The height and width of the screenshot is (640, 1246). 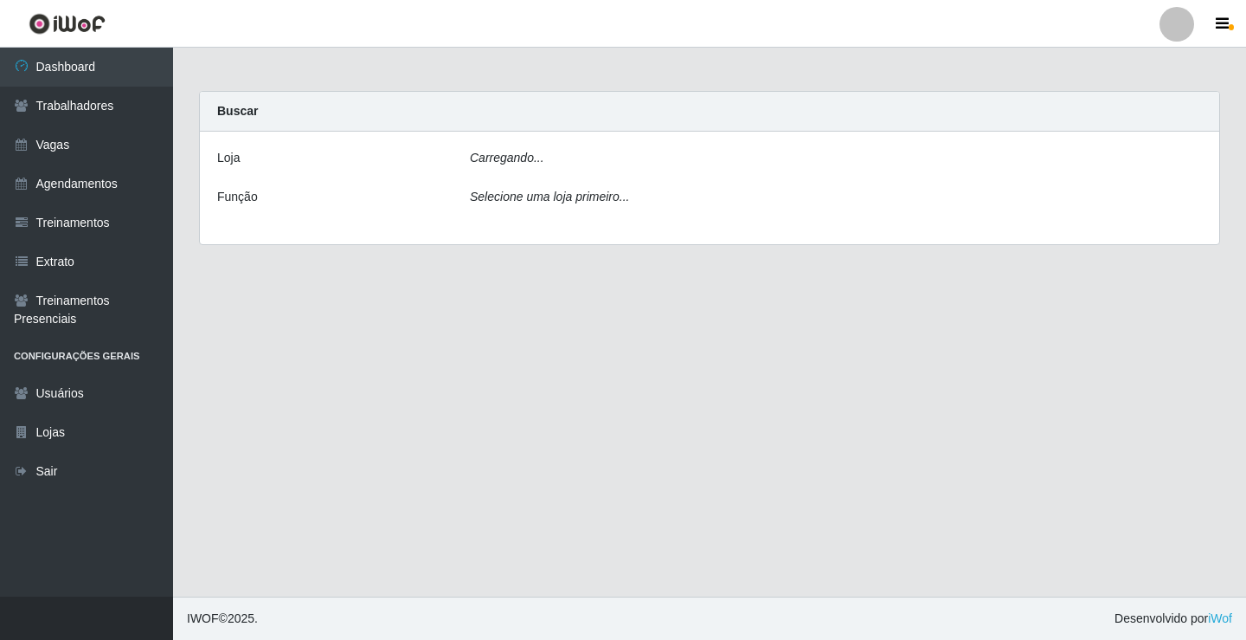 What do you see at coordinates (1173, 618) in the screenshot?
I see `span: Desenvolvido por` at bounding box center [1173, 618].